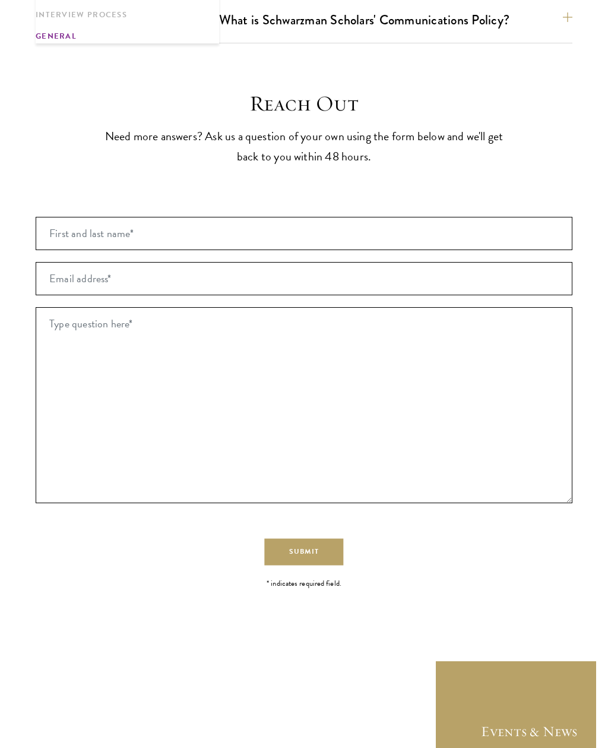  Describe the element at coordinates (304, 583) in the screenshot. I see `p: * indicates required field.` at that location.